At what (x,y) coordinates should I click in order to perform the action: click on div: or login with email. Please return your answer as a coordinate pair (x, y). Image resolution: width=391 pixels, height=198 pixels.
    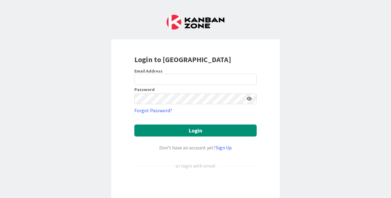
    Looking at the image, I should click on (196, 166).